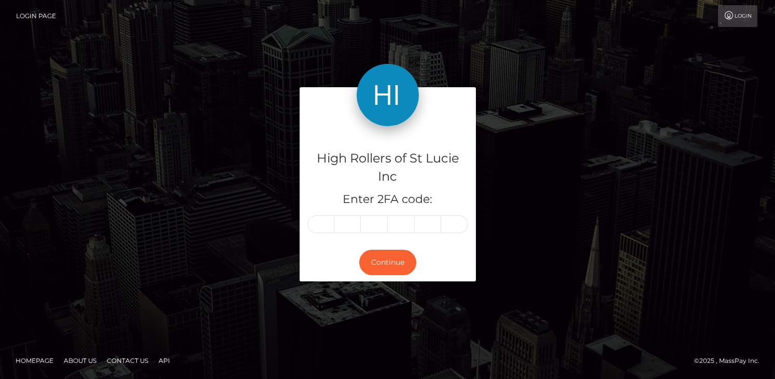  What do you see at coordinates (34, 360) in the screenshot?
I see `a: Homepage` at bounding box center [34, 360].